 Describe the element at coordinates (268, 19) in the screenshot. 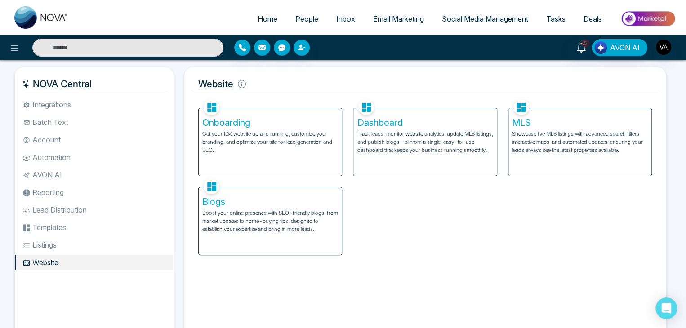

I see `a: Home` at that location.